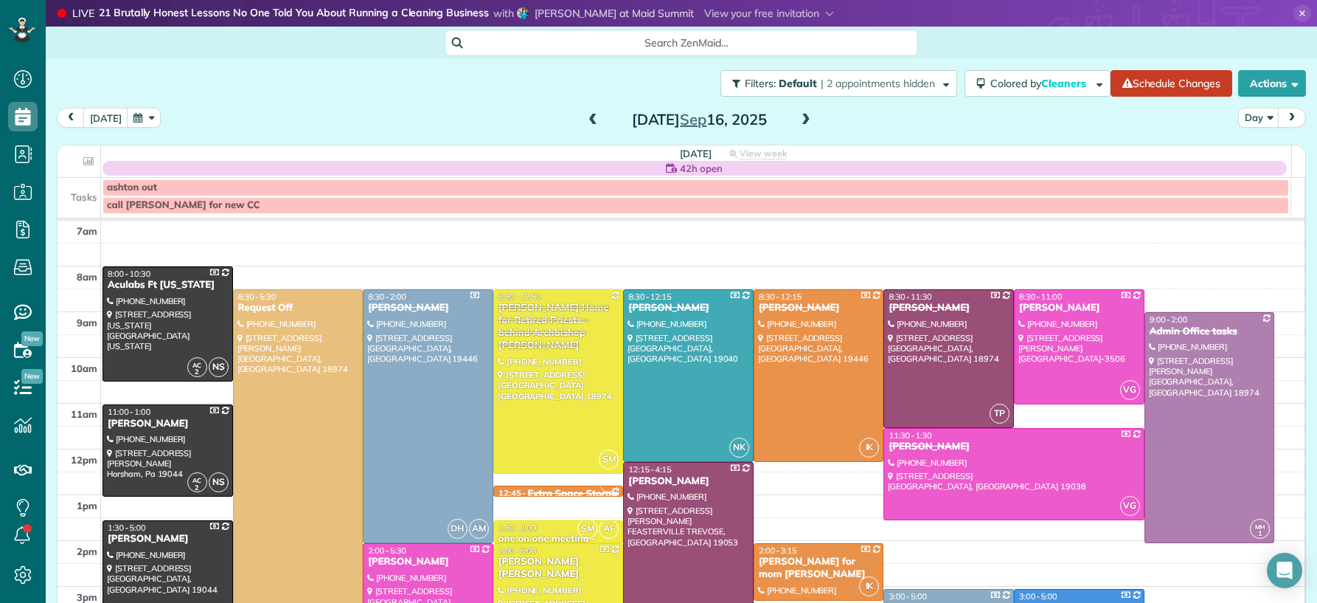  What do you see at coordinates (1260, 533) in the screenshot?
I see `small: 1` at bounding box center [1260, 533].